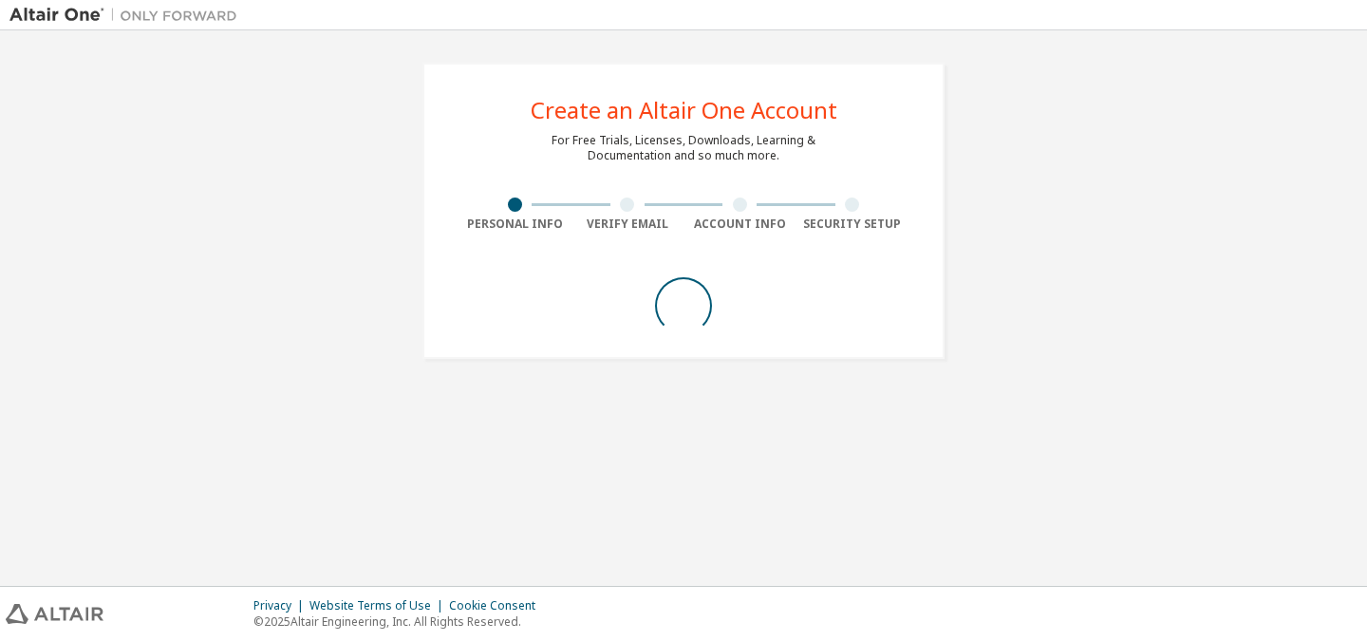 This screenshot has width=1367, height=641. What do you see at coordinates (379, 606) in the screenshot?
I see `div: Website Terms of Use` at bounding box center [379, 606].